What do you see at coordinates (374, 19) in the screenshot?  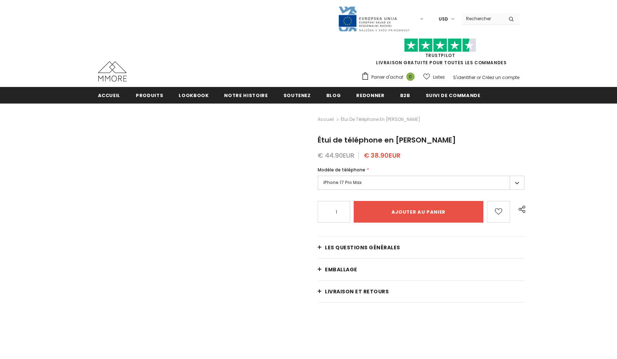 I see `img: Javni Razpis` at bounding box center [374, 19].